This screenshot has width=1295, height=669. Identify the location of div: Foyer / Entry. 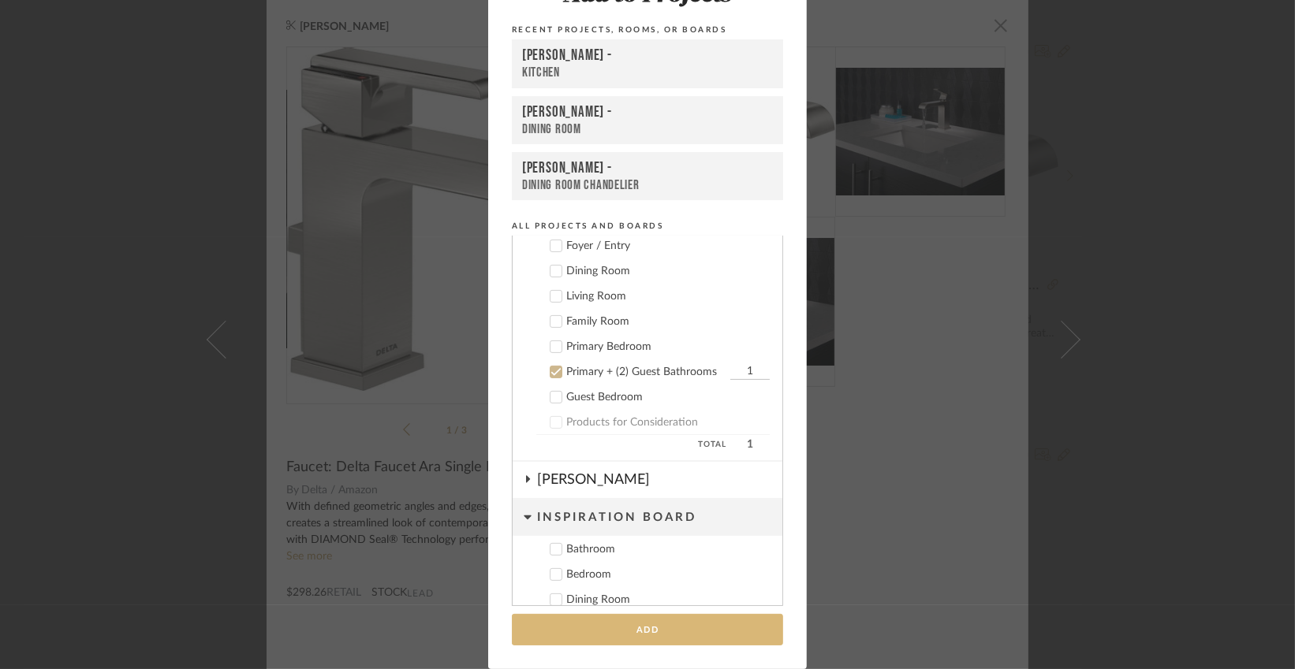
(668, 246).